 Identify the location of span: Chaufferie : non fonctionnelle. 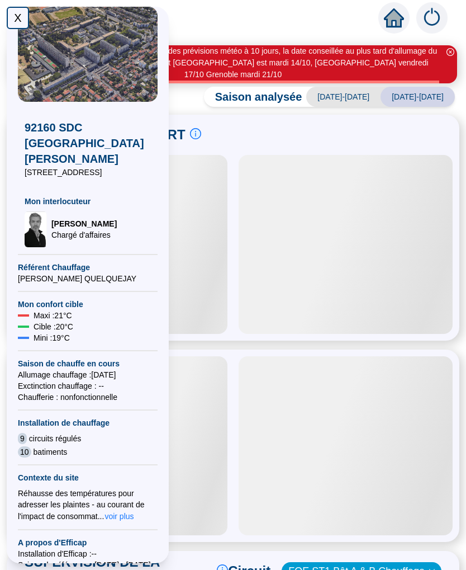
(88, 397).